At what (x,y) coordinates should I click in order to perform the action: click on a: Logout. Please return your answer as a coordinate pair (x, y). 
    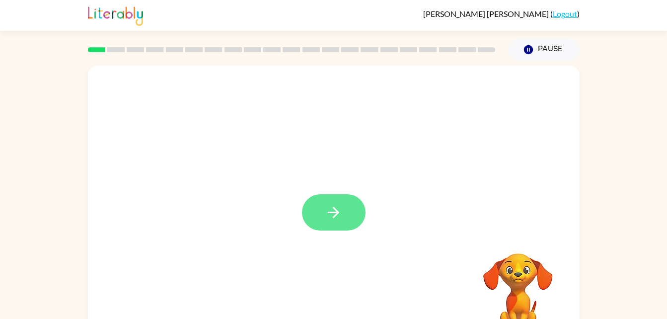
    Looking at the image, I should click on (564, 13).